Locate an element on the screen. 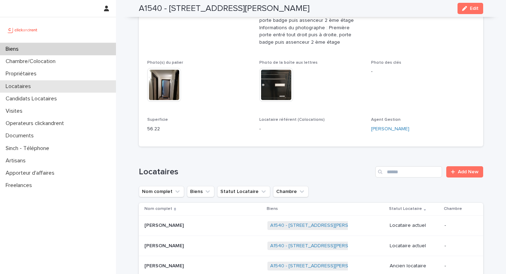  p: Nom complet is located at coordinates (158, 208).